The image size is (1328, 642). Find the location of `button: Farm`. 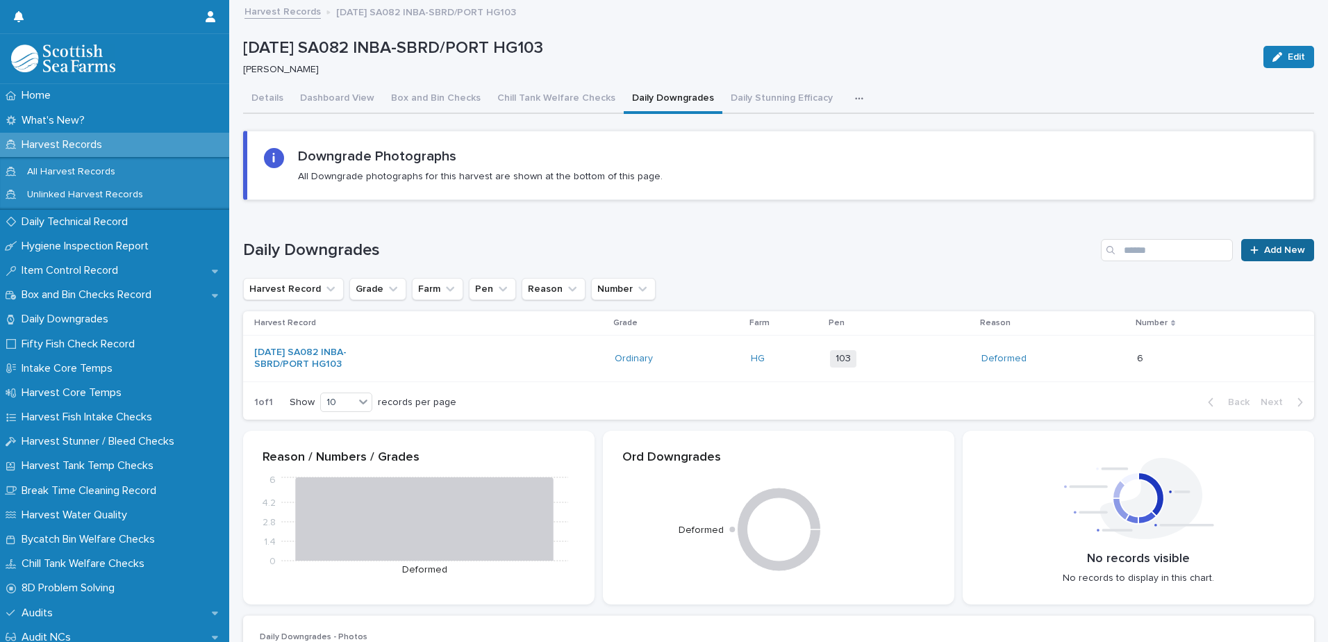

button: Farm is located at coordinates (438, 289).